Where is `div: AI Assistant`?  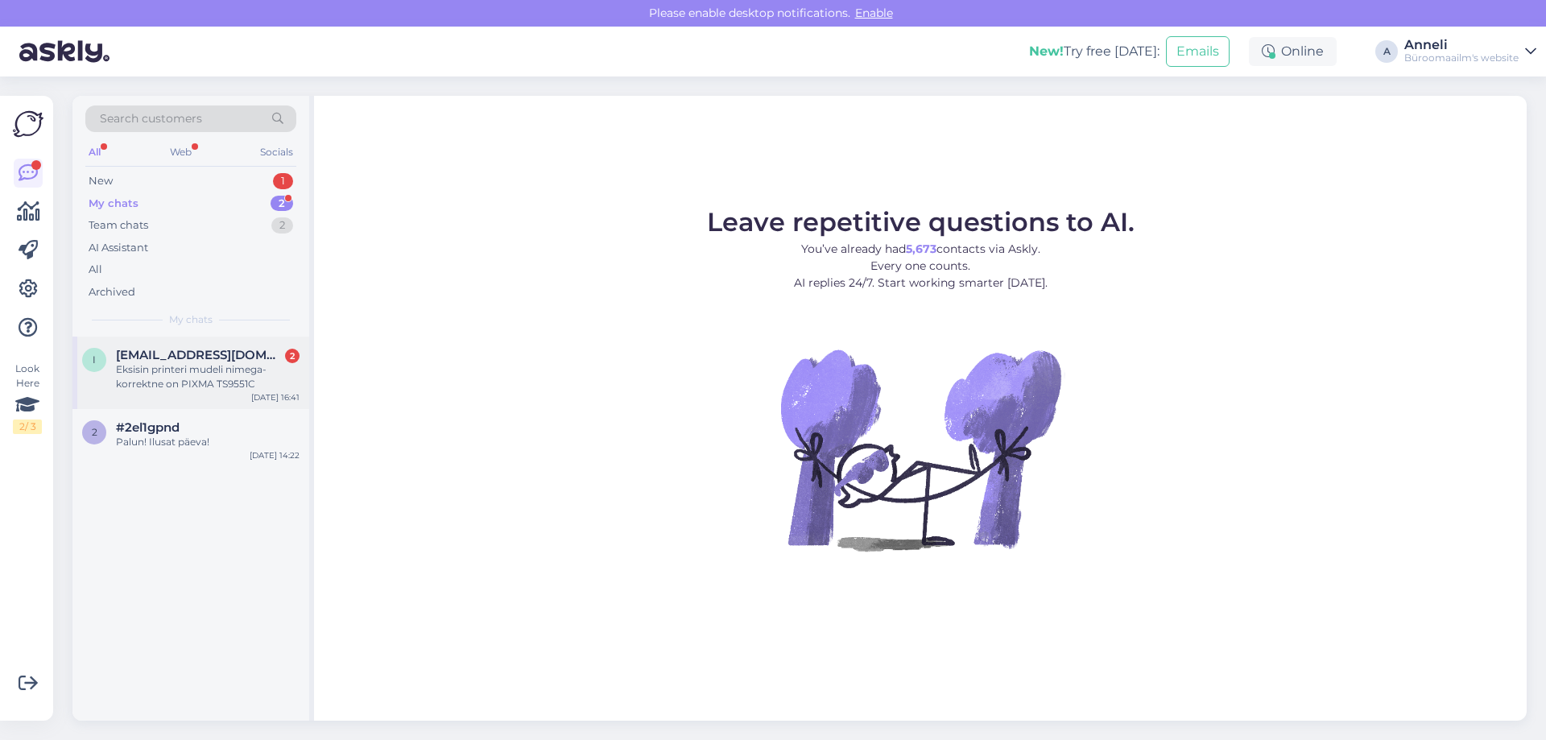
div: AI Assistant is located at coordinates (118, 248).